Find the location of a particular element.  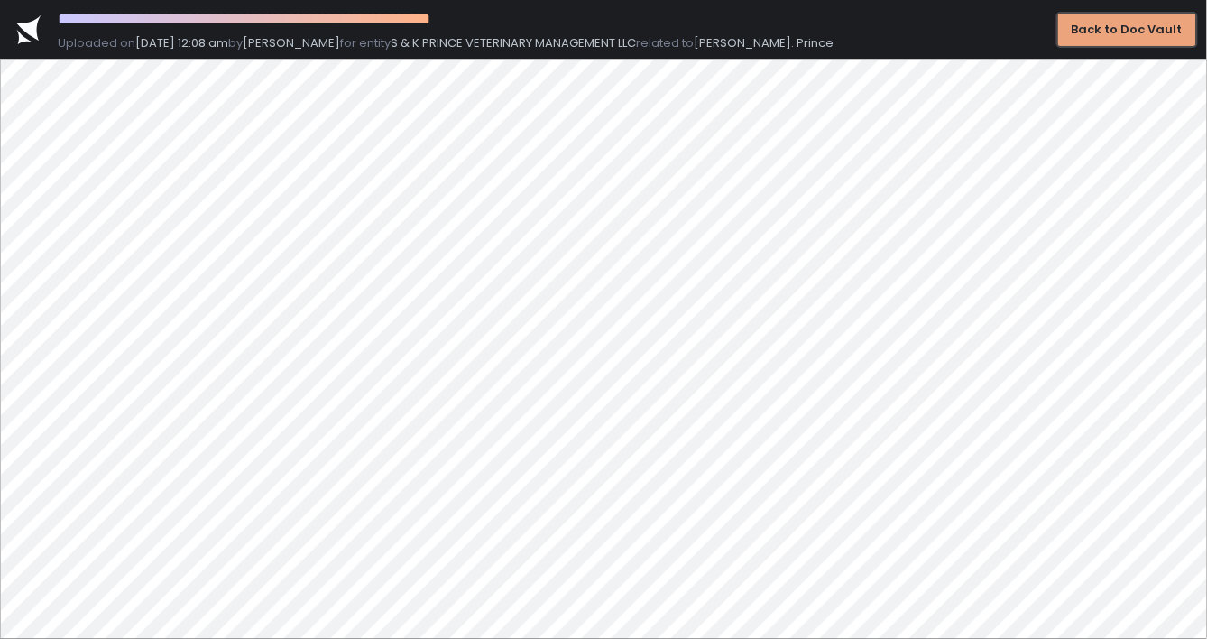

div: Back to Doc Vault is located at coordinates (1126, 30).